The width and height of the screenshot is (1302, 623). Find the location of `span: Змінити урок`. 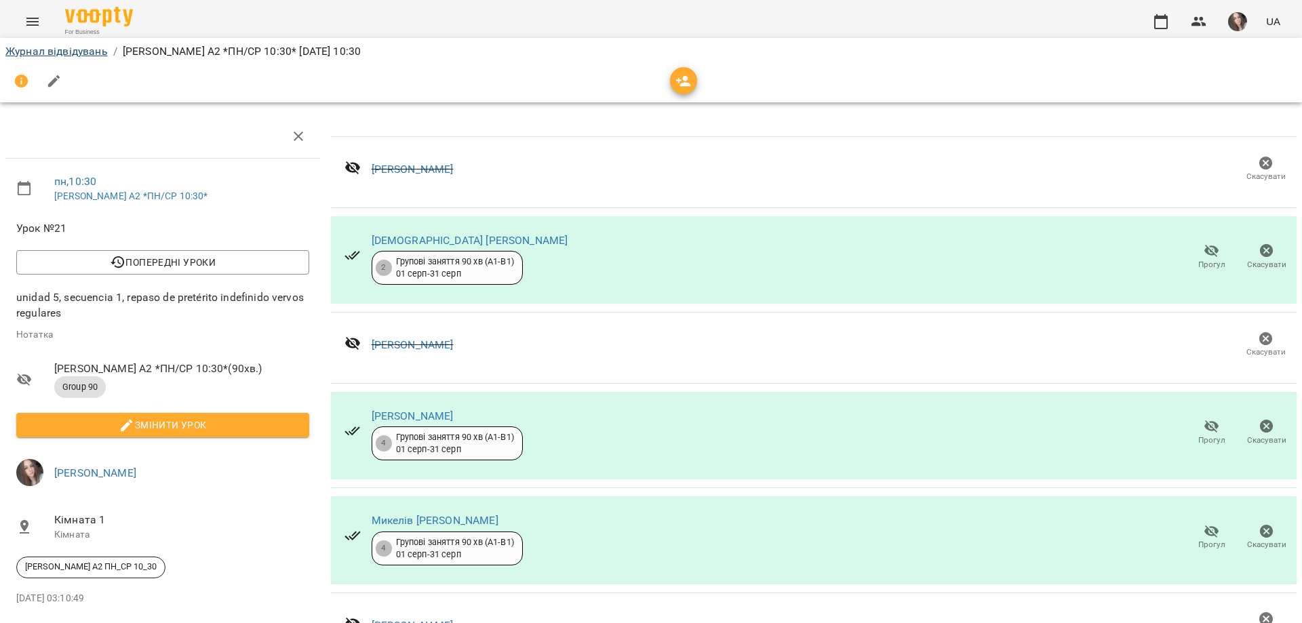

span: Змінити урок is located at coordinates (163, 425).